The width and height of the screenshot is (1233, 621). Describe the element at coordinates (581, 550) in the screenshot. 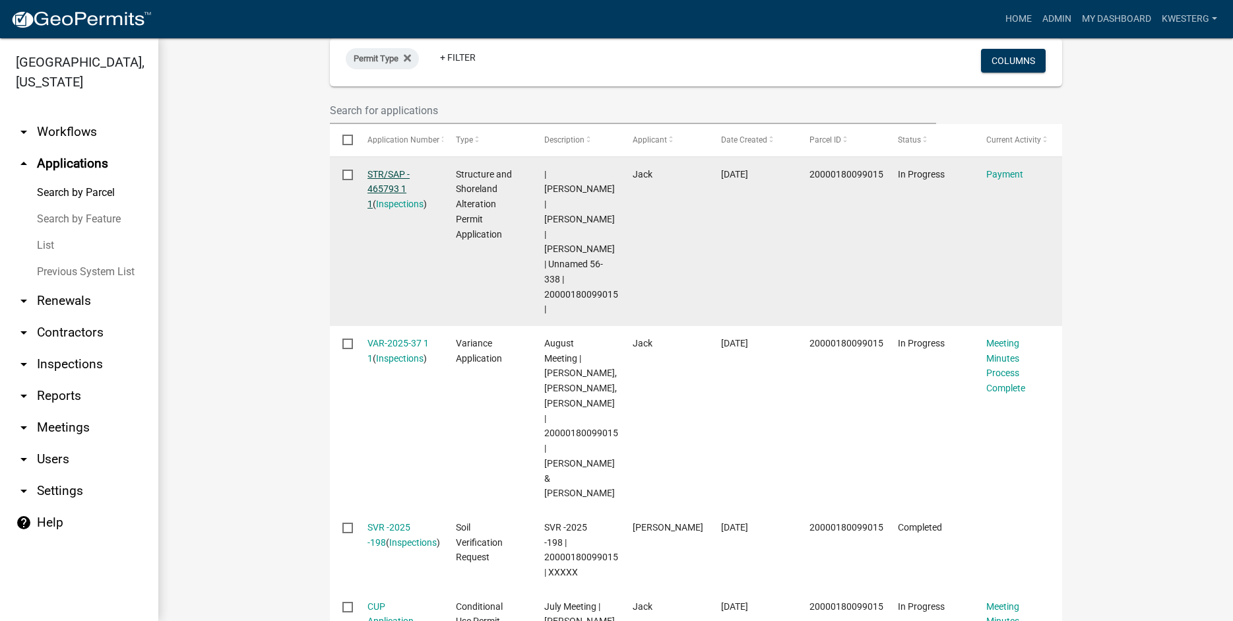

I see `span: SVR -2025 -198 | 20000180099015 | XXXXX` at that location.